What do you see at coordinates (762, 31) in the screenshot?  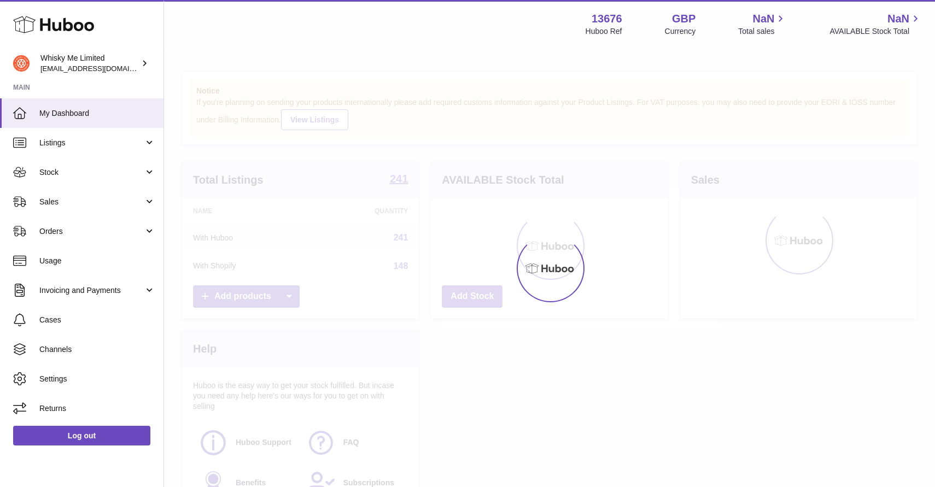 I see `span: Total sales` at bounding box center [762, 31].